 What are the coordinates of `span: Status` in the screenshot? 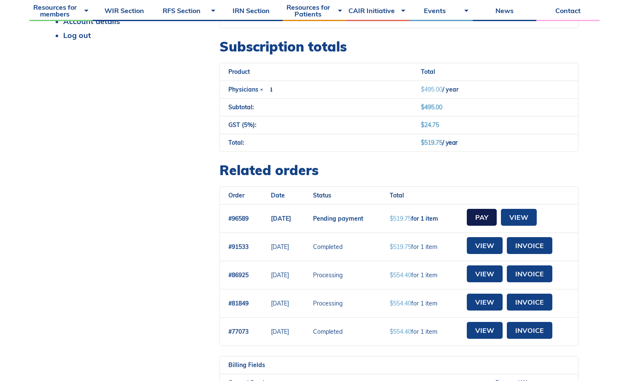 It's located at (322, 195).